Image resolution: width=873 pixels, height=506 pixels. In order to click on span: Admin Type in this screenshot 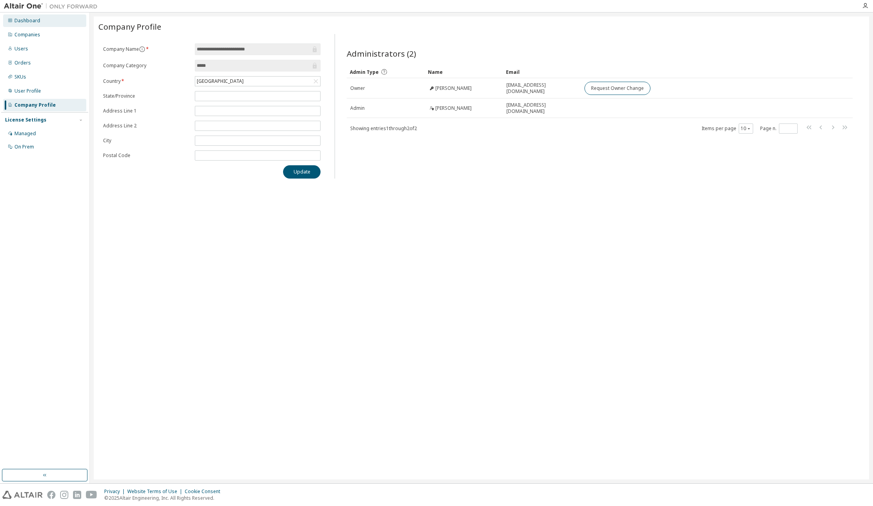, I will do `click(364, 72)`.